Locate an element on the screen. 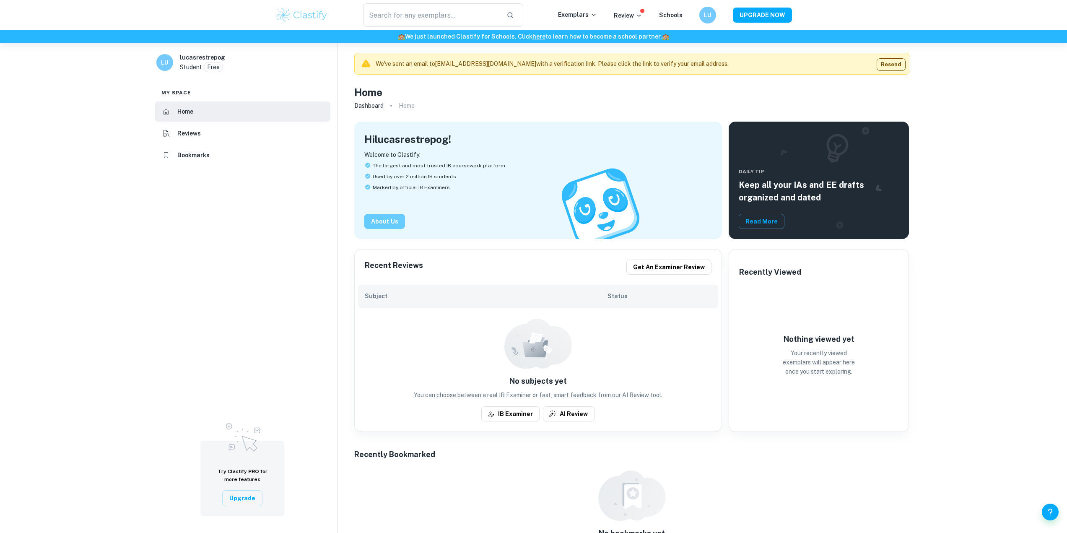 Image resolution: width=1067 pixels, height=533 pixels. h4: Hi lucasrestrepog ! is located at coordinates (407, 139).